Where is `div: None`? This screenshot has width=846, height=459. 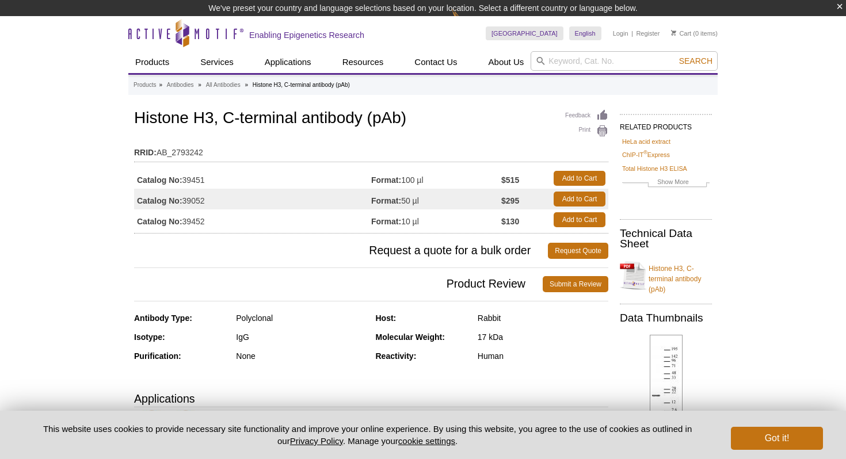
div: None is located at coordinates (301, 356).